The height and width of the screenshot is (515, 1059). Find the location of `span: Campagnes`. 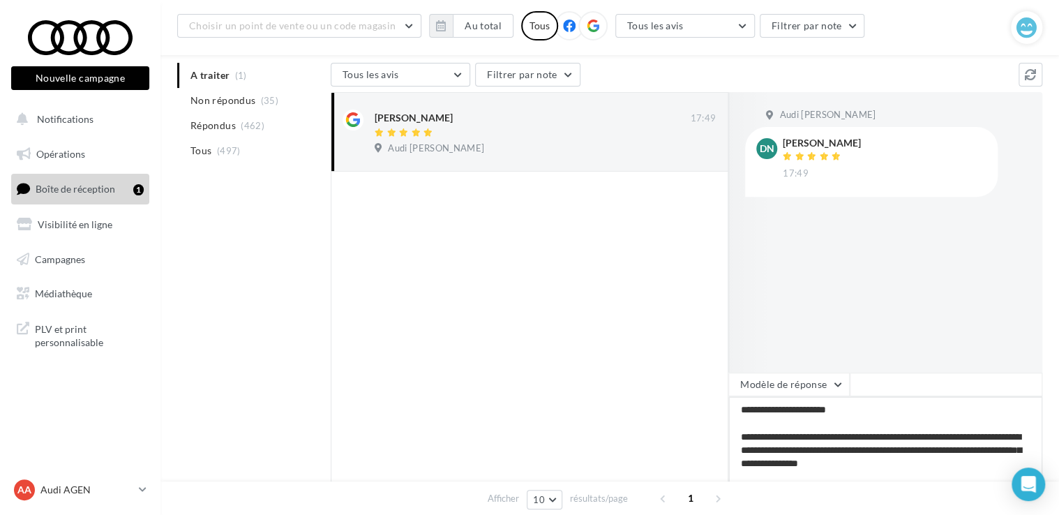

span: Campagnes is located at coordinates (60, 258).